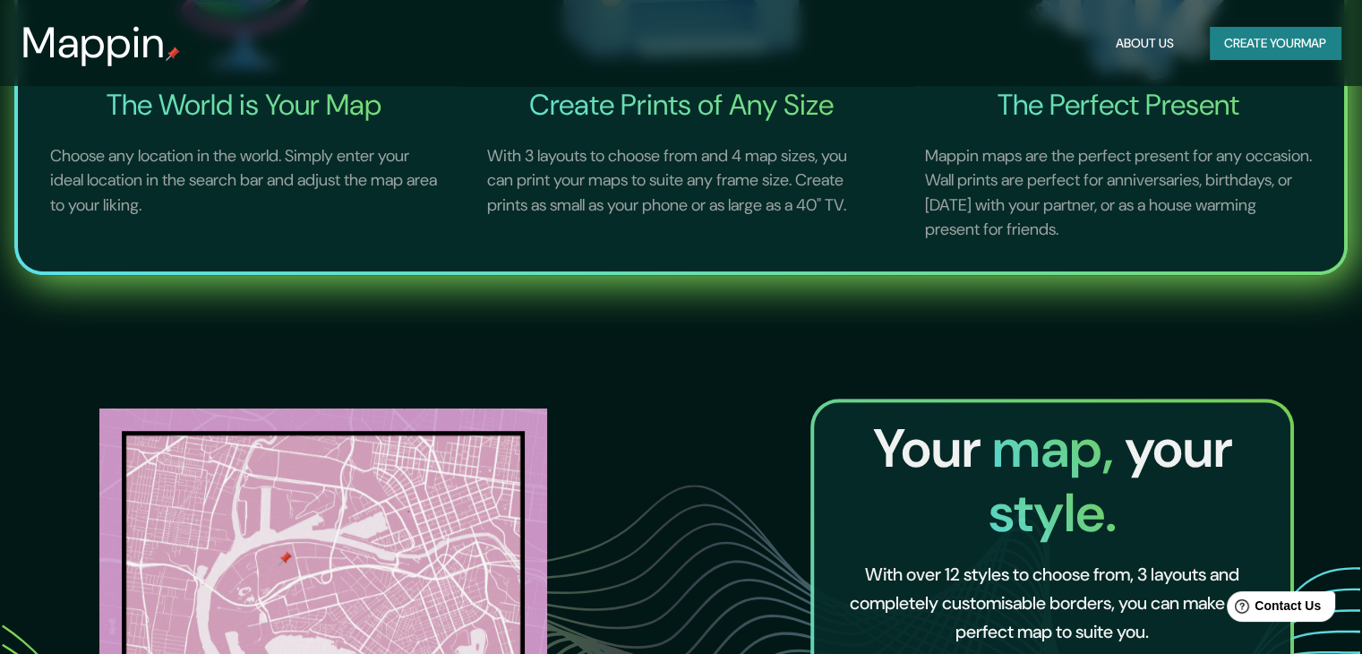 This screenshot has width=1362, height=654. I want to click on p: Mappin maps are the perfect present for any occasion. Wall prints are perfect for anniversaries, ..., so click(1119, 193).